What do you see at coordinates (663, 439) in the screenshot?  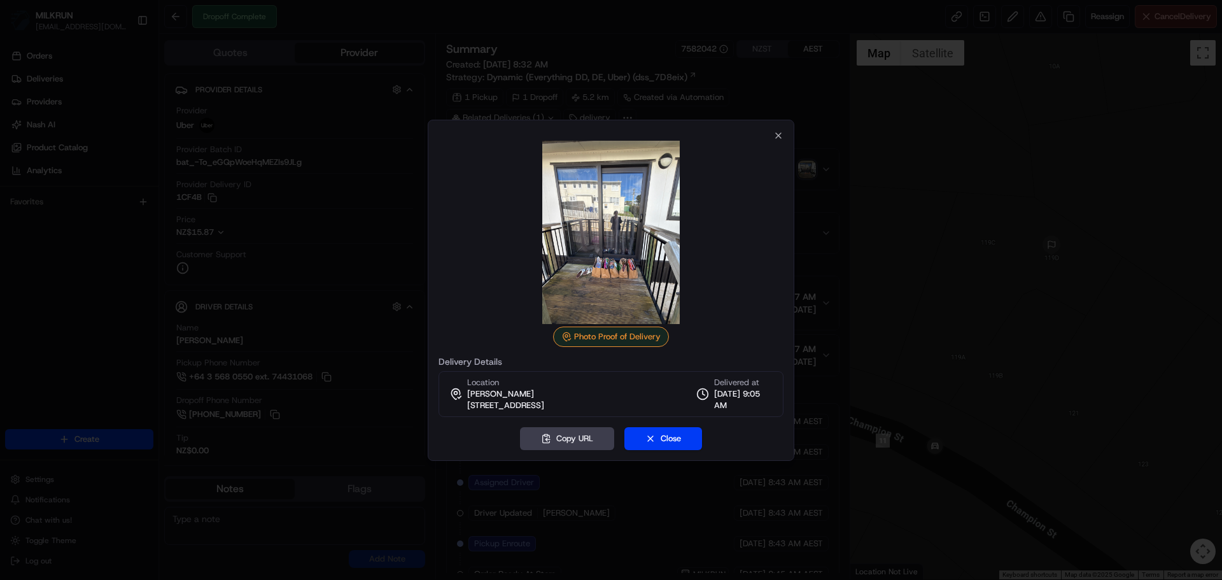 I see `button: Close` at bounding box center [663, 439].